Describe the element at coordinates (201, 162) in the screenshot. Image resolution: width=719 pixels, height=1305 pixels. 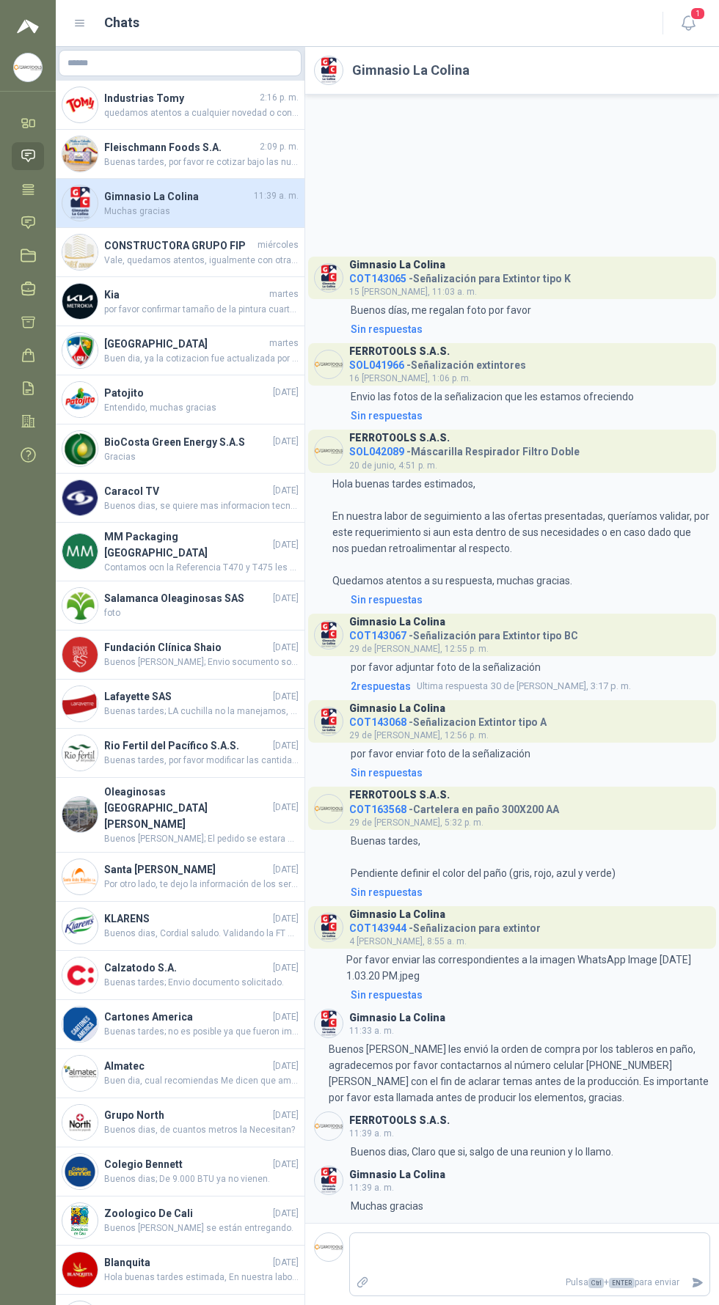
I see `span: Buenas tardes, por favor re cotizar bajo las nuevas medidas` at that location.